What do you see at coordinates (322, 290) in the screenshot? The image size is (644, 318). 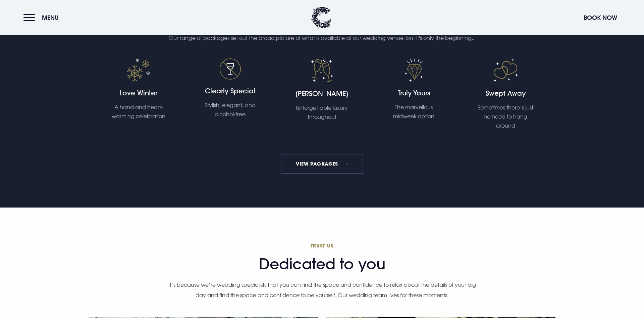 I see `p: It’s because we’re wedding specialists that you can find the space and confidence to relax about ...` at bounding box center [322, 290].